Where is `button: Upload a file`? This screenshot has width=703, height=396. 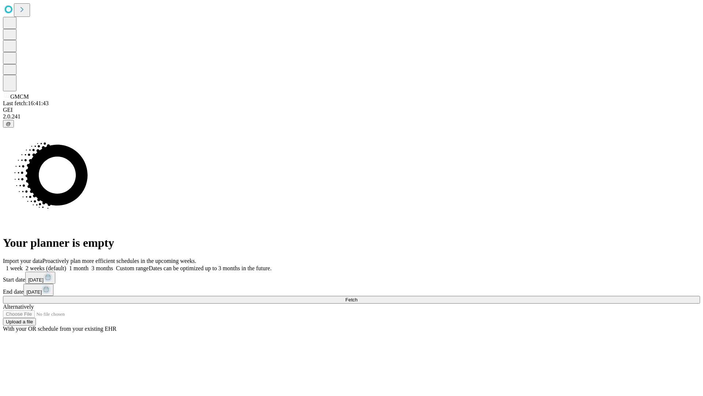 button: Upload a file is located at coordinates (19, 321).